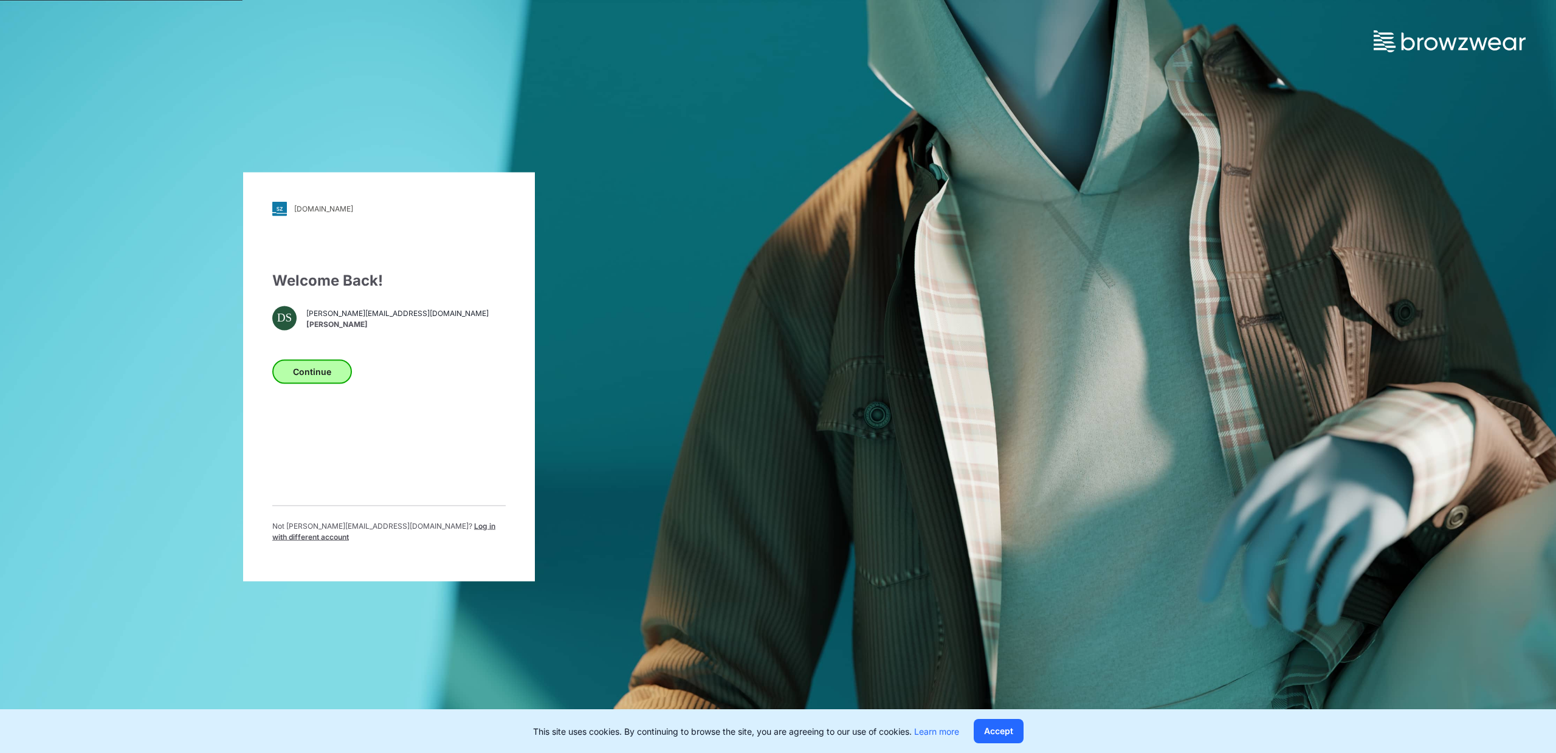 This screenshot has width=1556, height=753. What do you see at coordinates (998, 731) in the screenshot?
I see `button: Accept` at bounding box center [998, 731].